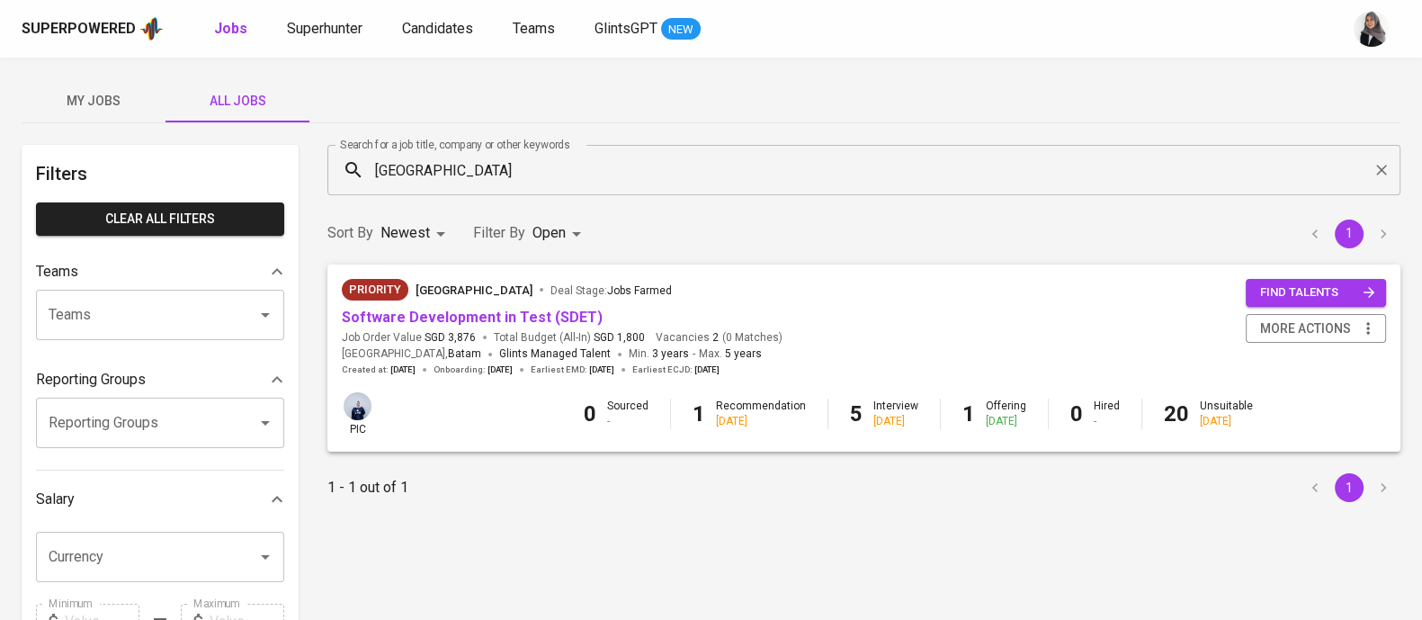 The image size is (1422, 620). Describe the element at coordinates (639, 290) in the screenshot. I see `span: Jobs Farmed` at that location.